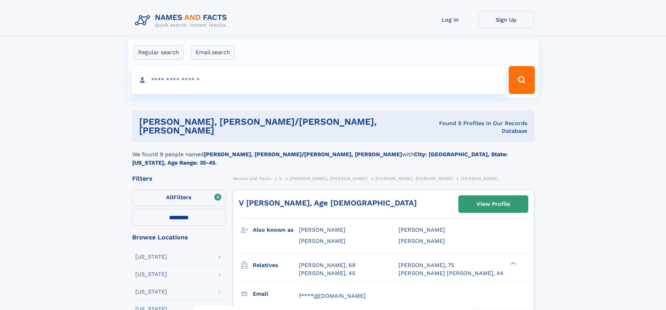 This screenshot has height=310, width=666. Describe the element at coordinates (281, 179) in the screenshot. I see `span: V` at that location.